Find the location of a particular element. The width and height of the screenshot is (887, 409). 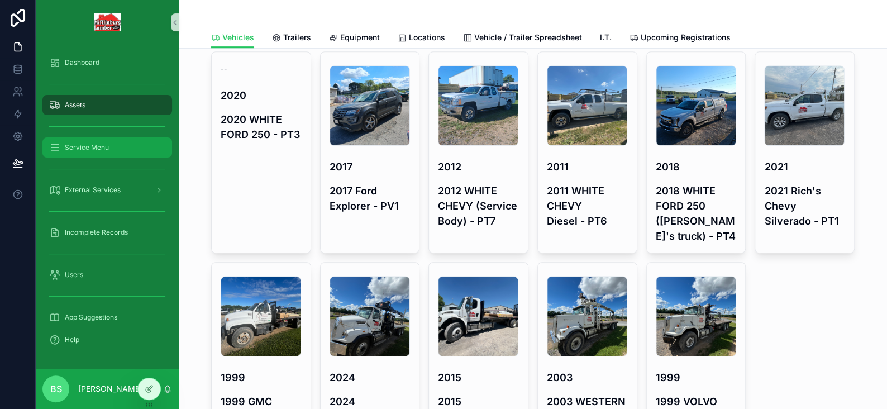

h4: 2017 Ford Explorer - PV1 is located at coordinates (370, 198).